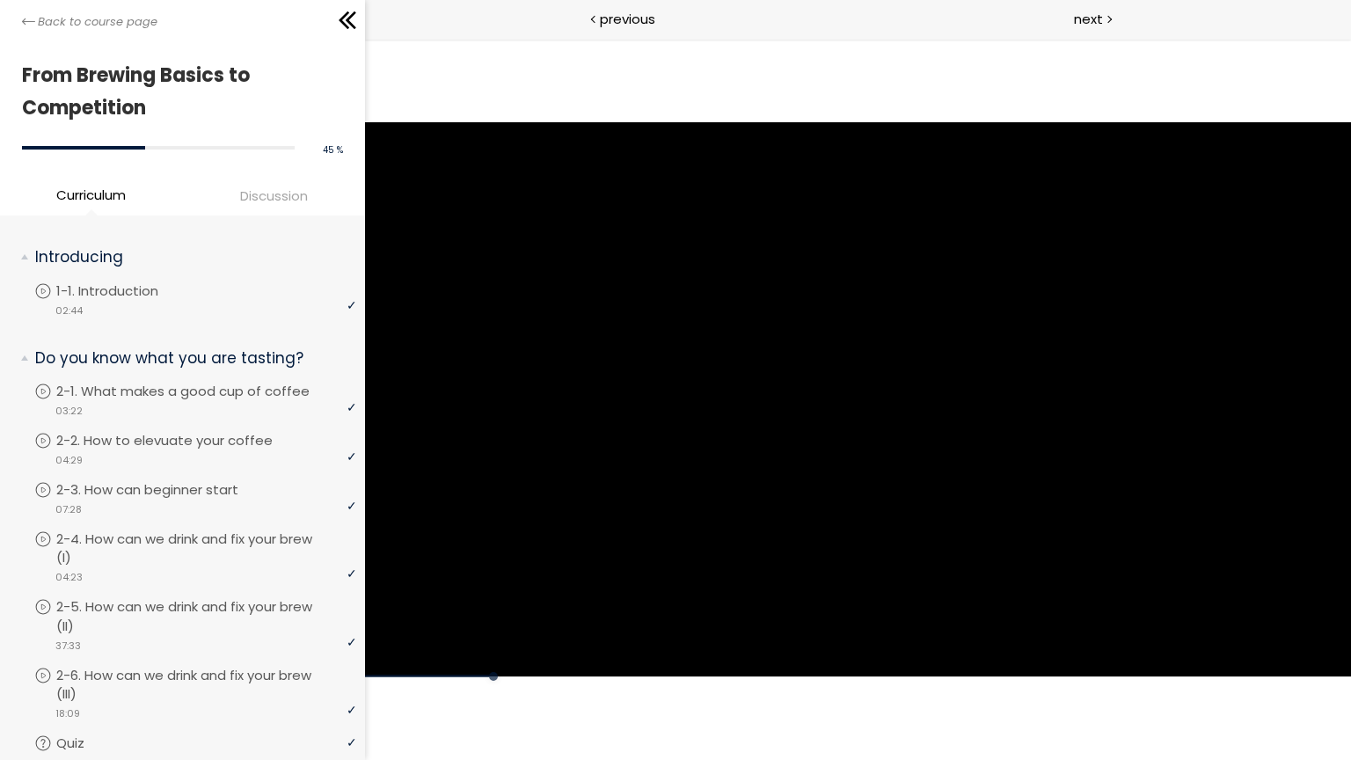  What do you see at coordinates (178, 91) in the screenshot?
I see `h1: From Brewing Basics to Competition` at bounding box center [178, 91].